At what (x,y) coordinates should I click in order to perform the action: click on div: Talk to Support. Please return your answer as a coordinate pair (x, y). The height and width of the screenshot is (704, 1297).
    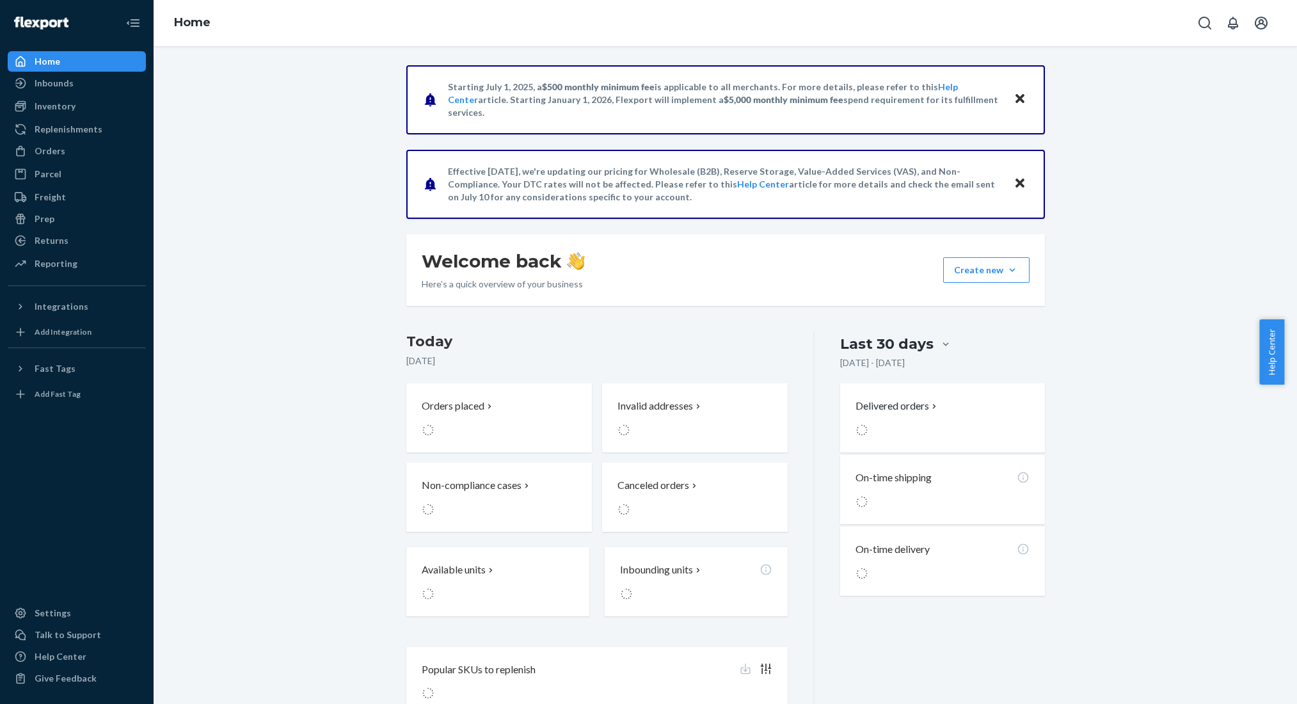
    Looking at the image, I should click on (68, 635).